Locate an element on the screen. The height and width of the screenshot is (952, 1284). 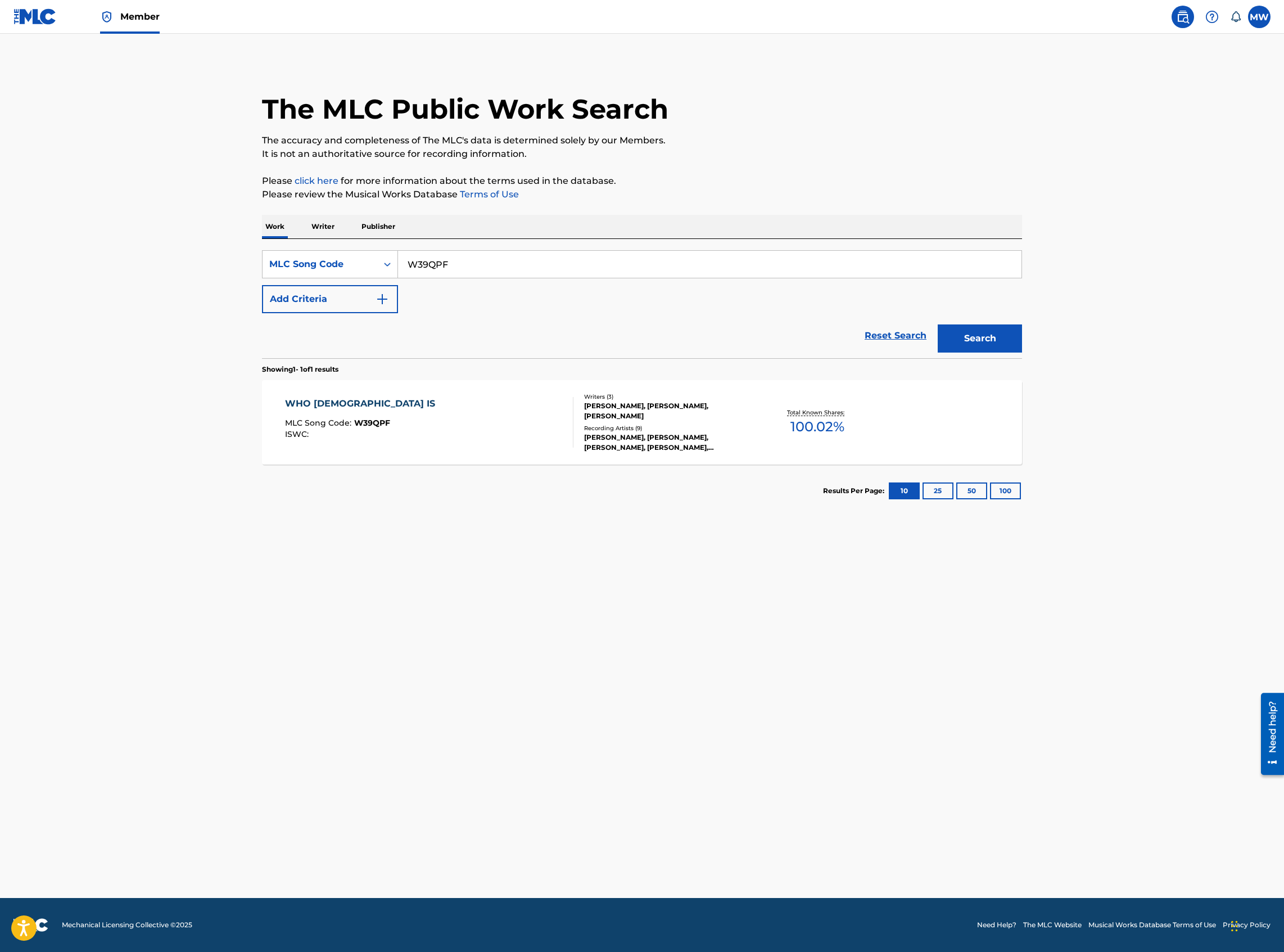
h1: The MLC Public Work Search is located at coordinates (465, 109).